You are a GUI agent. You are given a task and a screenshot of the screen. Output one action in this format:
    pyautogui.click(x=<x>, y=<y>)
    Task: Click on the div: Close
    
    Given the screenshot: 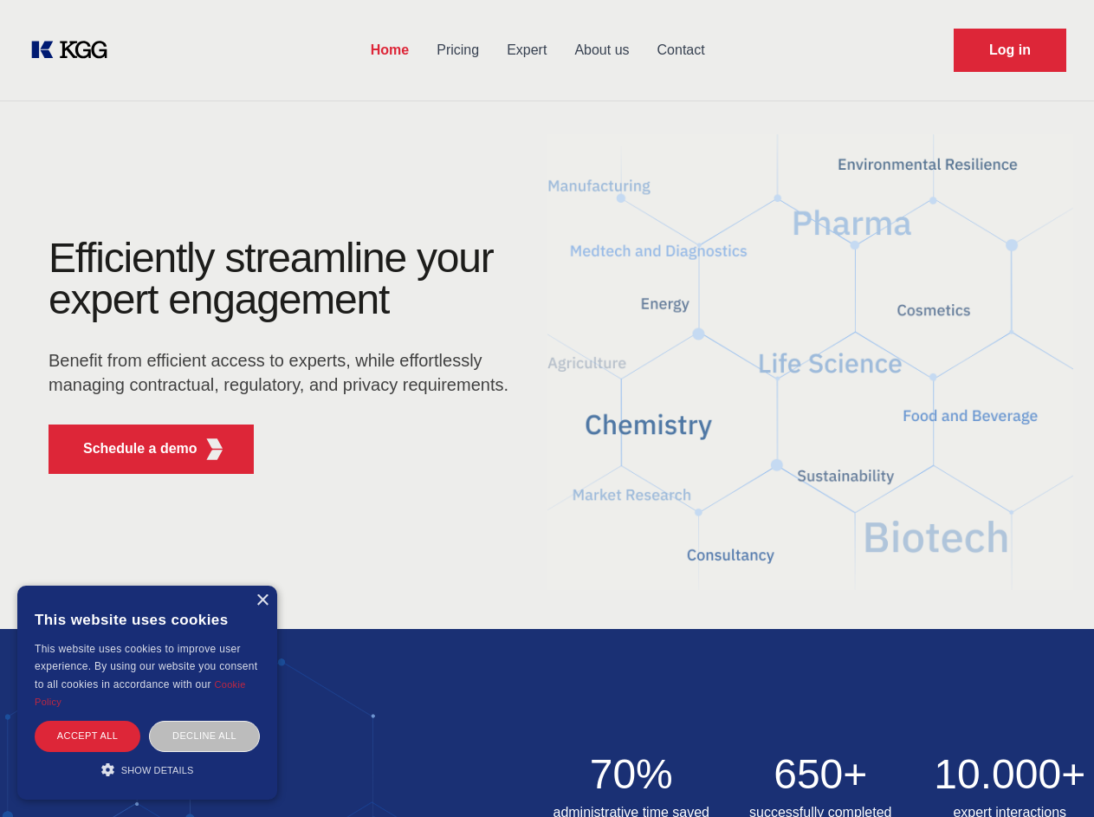 What is the action you would take?
    pyautogui.click(x=262, y=601)
    